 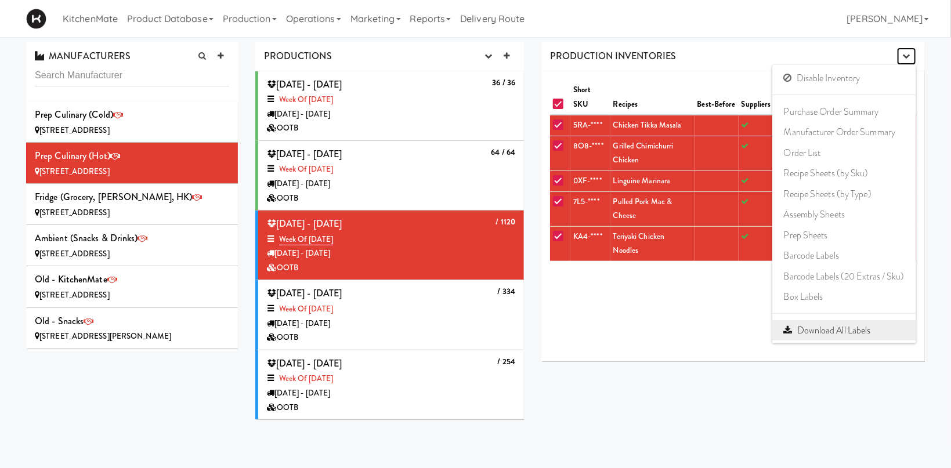 What do you see at coordinates (82, 56) in the screenshot?
I see `span: MANUFACTURERS` at bounding box center [82, 56].